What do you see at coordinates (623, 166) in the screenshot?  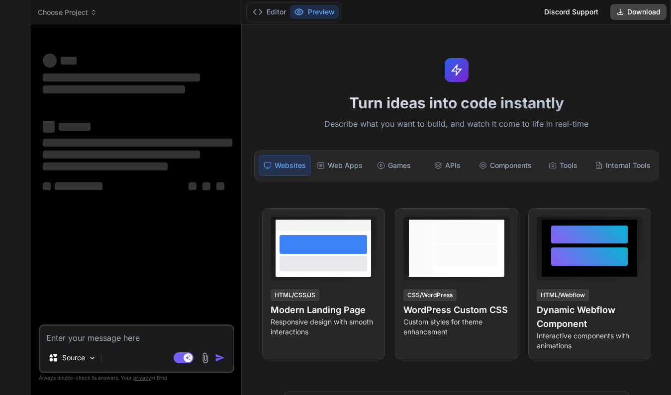 I see `div: Internal Tools` at bounding box center [623, 166].